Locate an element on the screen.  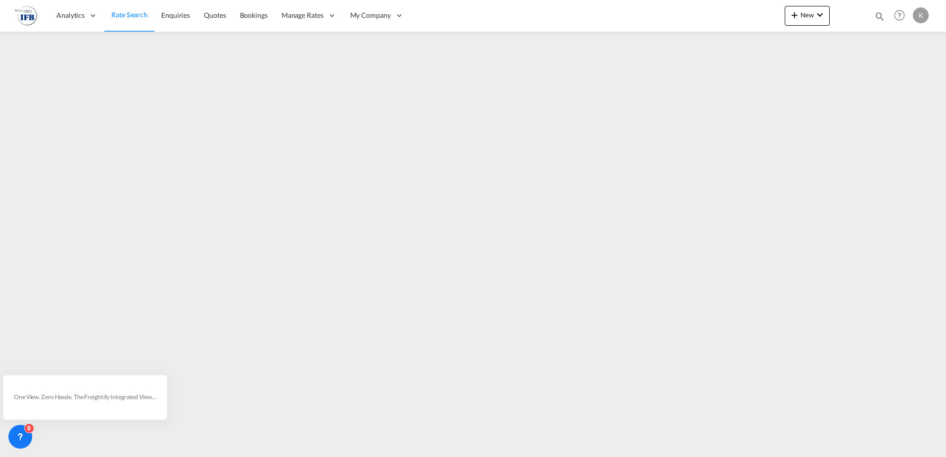
img: b4b53bb0256b11ee9ca18b7abc72fd7f.png is located at coordinates (26, 15).